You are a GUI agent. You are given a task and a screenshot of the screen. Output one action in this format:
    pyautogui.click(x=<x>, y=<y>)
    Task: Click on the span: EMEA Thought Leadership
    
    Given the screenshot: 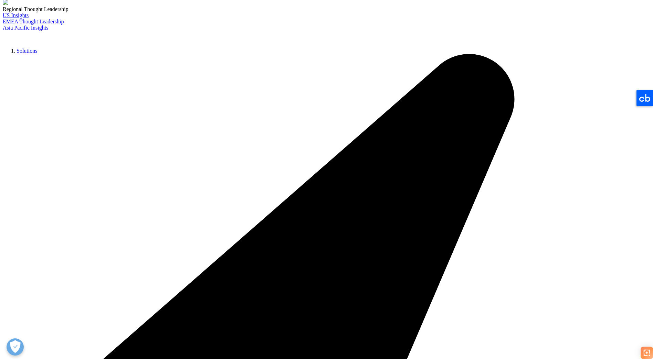 What is the action you would take?
    pyautogui.click(x=33, y=21)
    